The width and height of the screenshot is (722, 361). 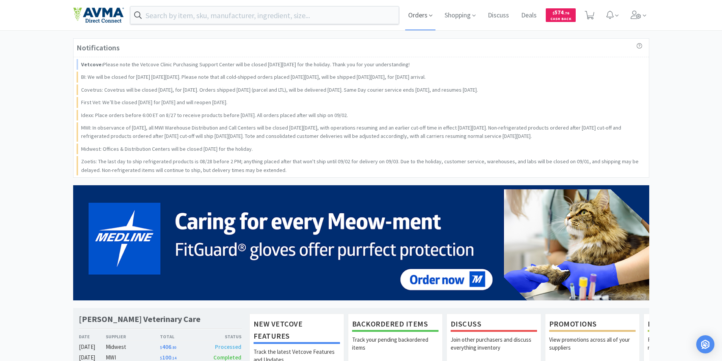 I want to click on a: Deals, so click(x=529, y=16).